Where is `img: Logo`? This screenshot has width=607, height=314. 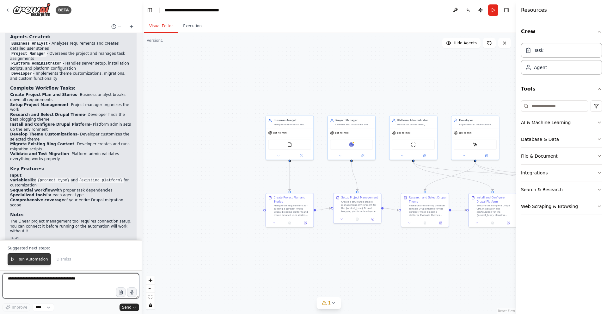
img: Logo is located at coordinates (32, 10).